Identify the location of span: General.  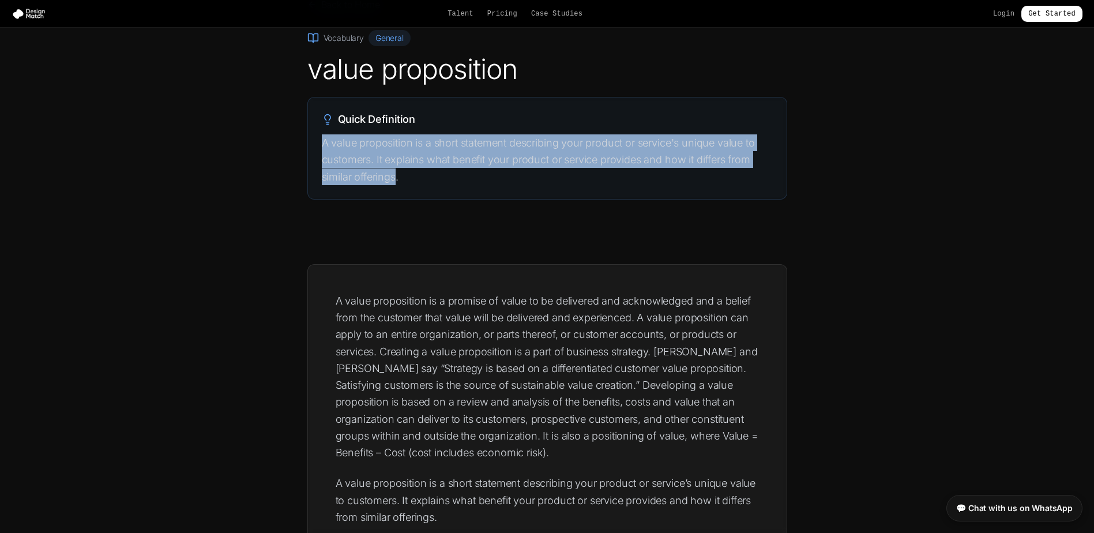
(389, 38).